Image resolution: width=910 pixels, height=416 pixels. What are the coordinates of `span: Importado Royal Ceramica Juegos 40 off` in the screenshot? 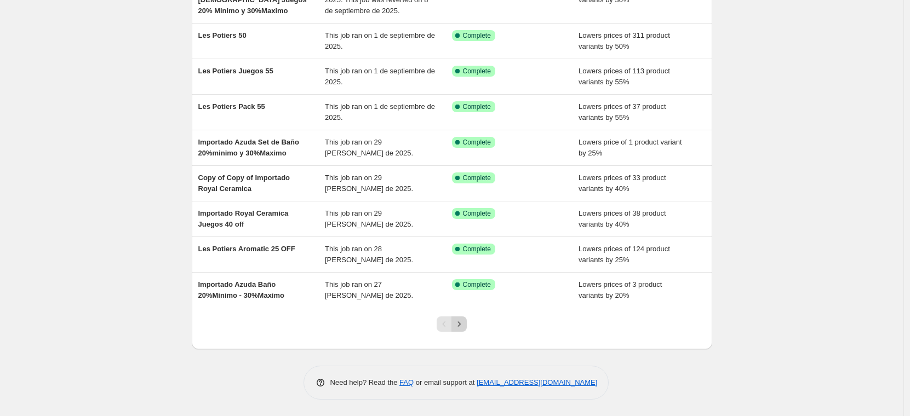 It's located at (243, 218).